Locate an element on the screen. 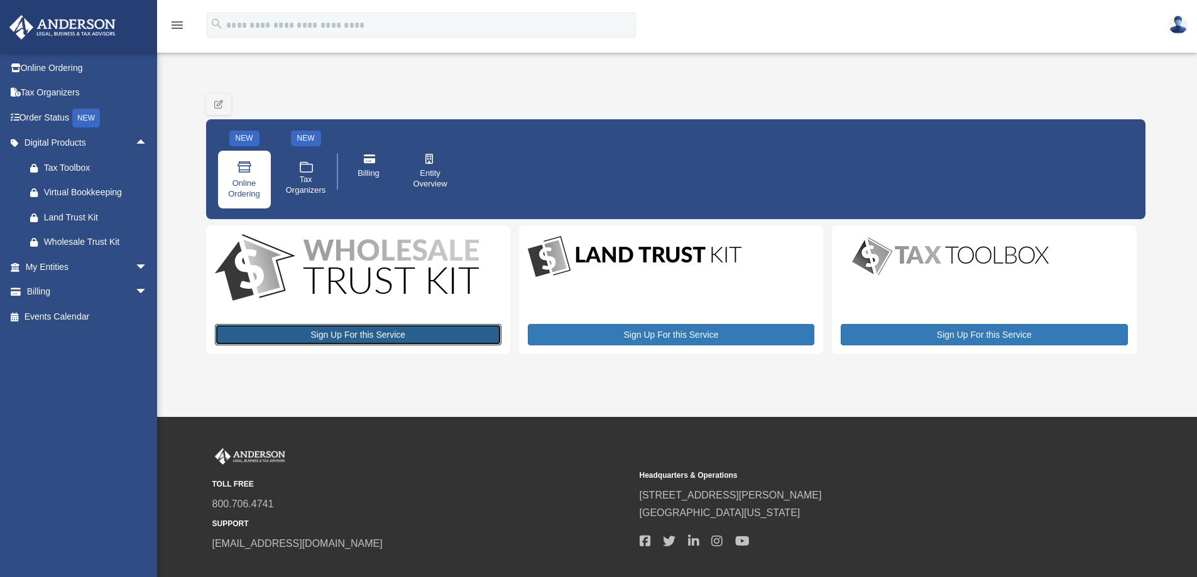 This screenshot has height=577, width=1197. a: My Entitiesarrow_drop_down is located at coordinates (87, 267).